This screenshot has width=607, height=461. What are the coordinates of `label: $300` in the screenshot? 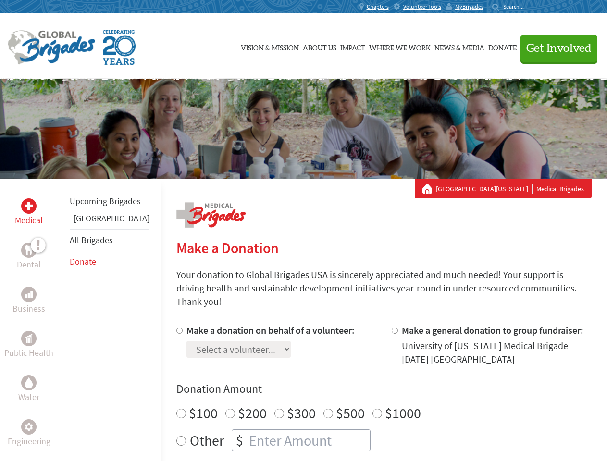 It's located at (301, 413).